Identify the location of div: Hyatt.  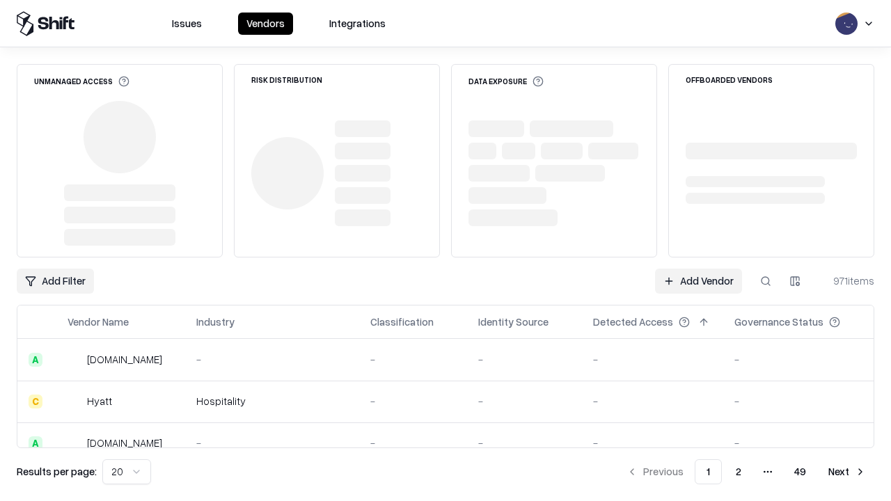
(100, 401).